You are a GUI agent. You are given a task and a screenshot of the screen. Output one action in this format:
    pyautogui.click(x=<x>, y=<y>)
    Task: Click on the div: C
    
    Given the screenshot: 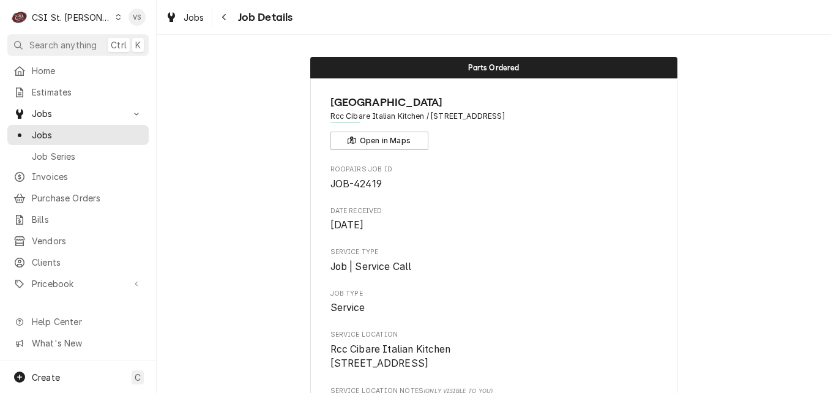 What is the action you would take?
    pyautogui.click(x=20, y=17)
    